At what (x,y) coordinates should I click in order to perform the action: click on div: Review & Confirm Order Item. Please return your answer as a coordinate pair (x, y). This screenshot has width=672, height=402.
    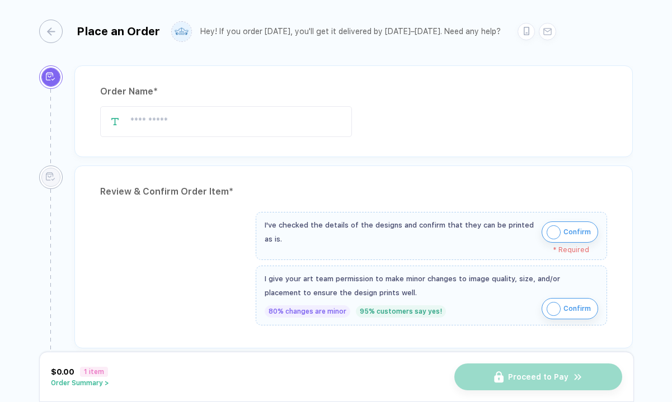
    Looking at the image, I should click on (354, 192).